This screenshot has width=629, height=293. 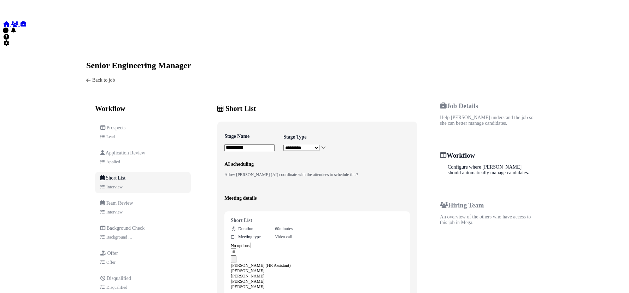 I want to click on span: Background Check, so click(x=126, y=228).